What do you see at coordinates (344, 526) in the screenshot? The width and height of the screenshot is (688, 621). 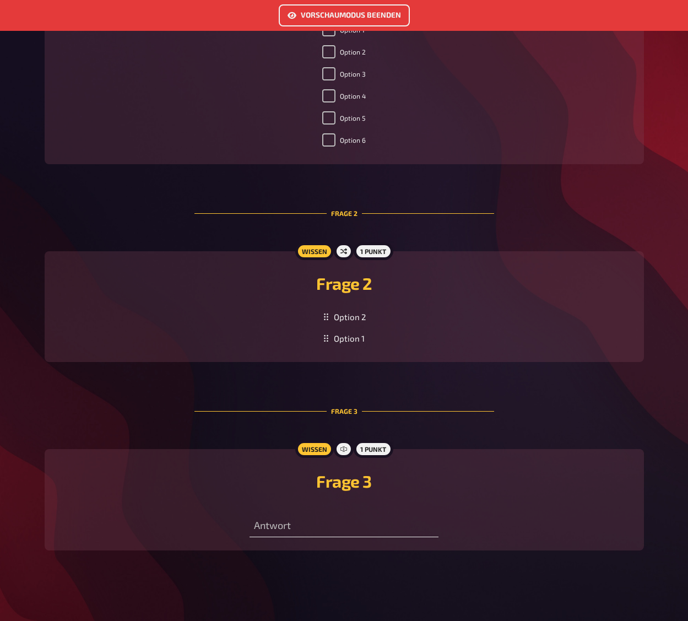 I see `input: Antwort` at bounding box center [344, 526].